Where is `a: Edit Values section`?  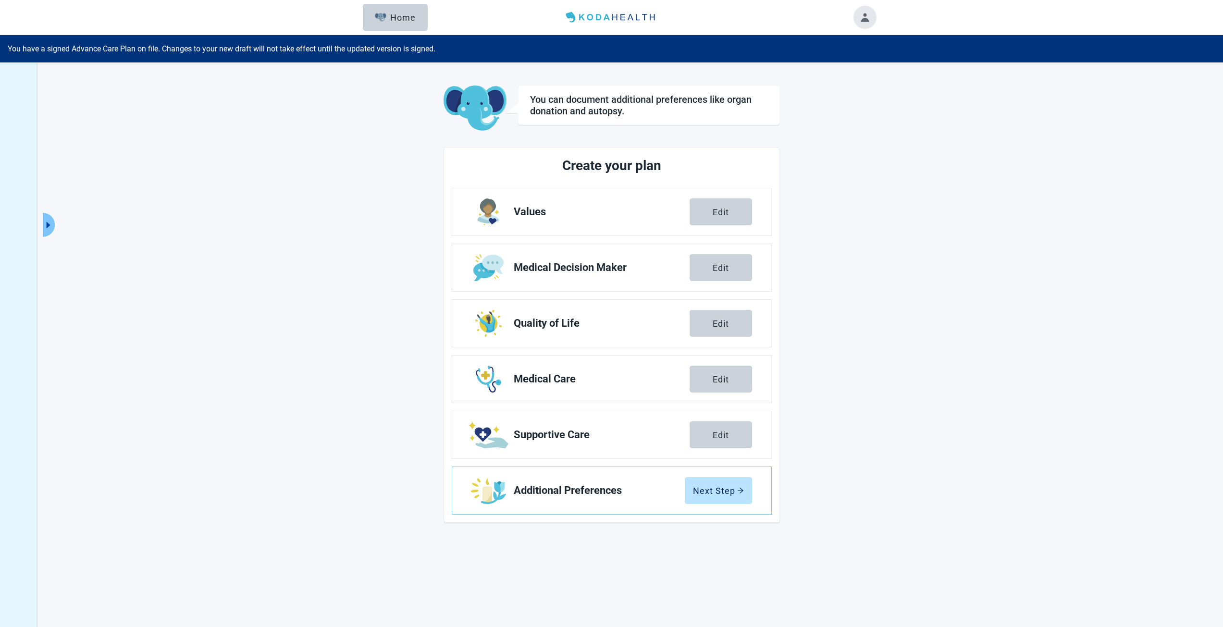
a: Edit Values section is located at coordinates (612, 212).